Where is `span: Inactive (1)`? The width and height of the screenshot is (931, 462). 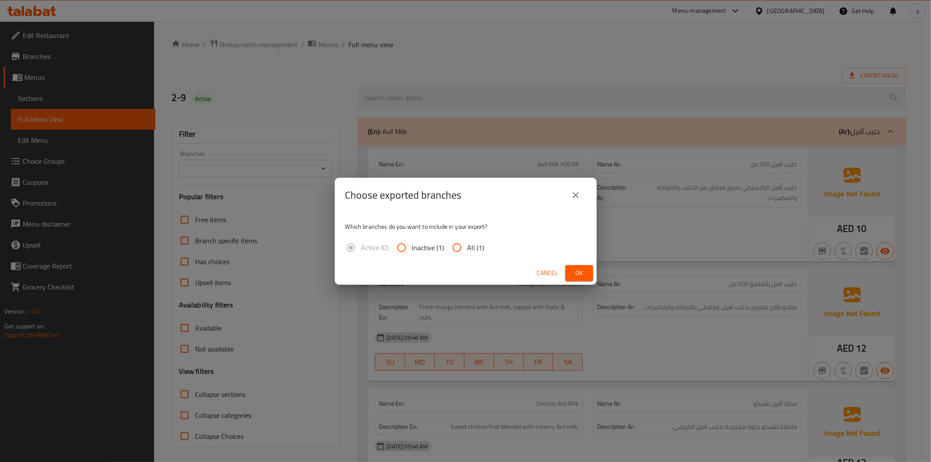
span: Inactive (1) is located at coordinates (428, 247).